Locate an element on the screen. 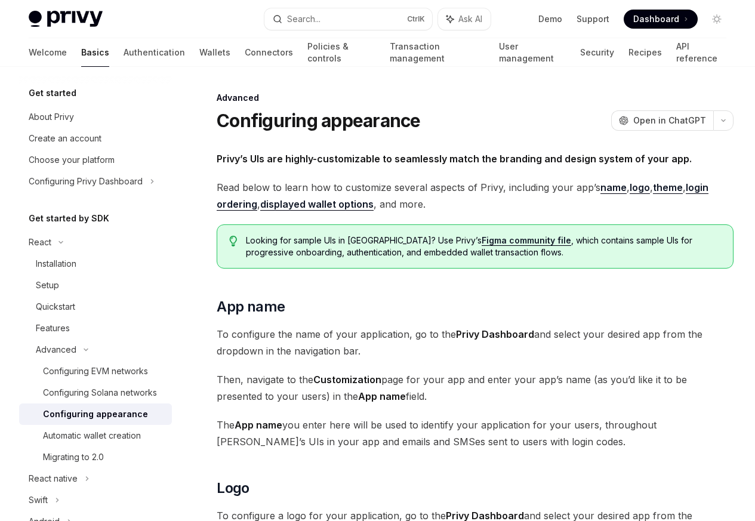 The image size is (755, 521). a: Policies & controls is located at coordinates (341, 53).